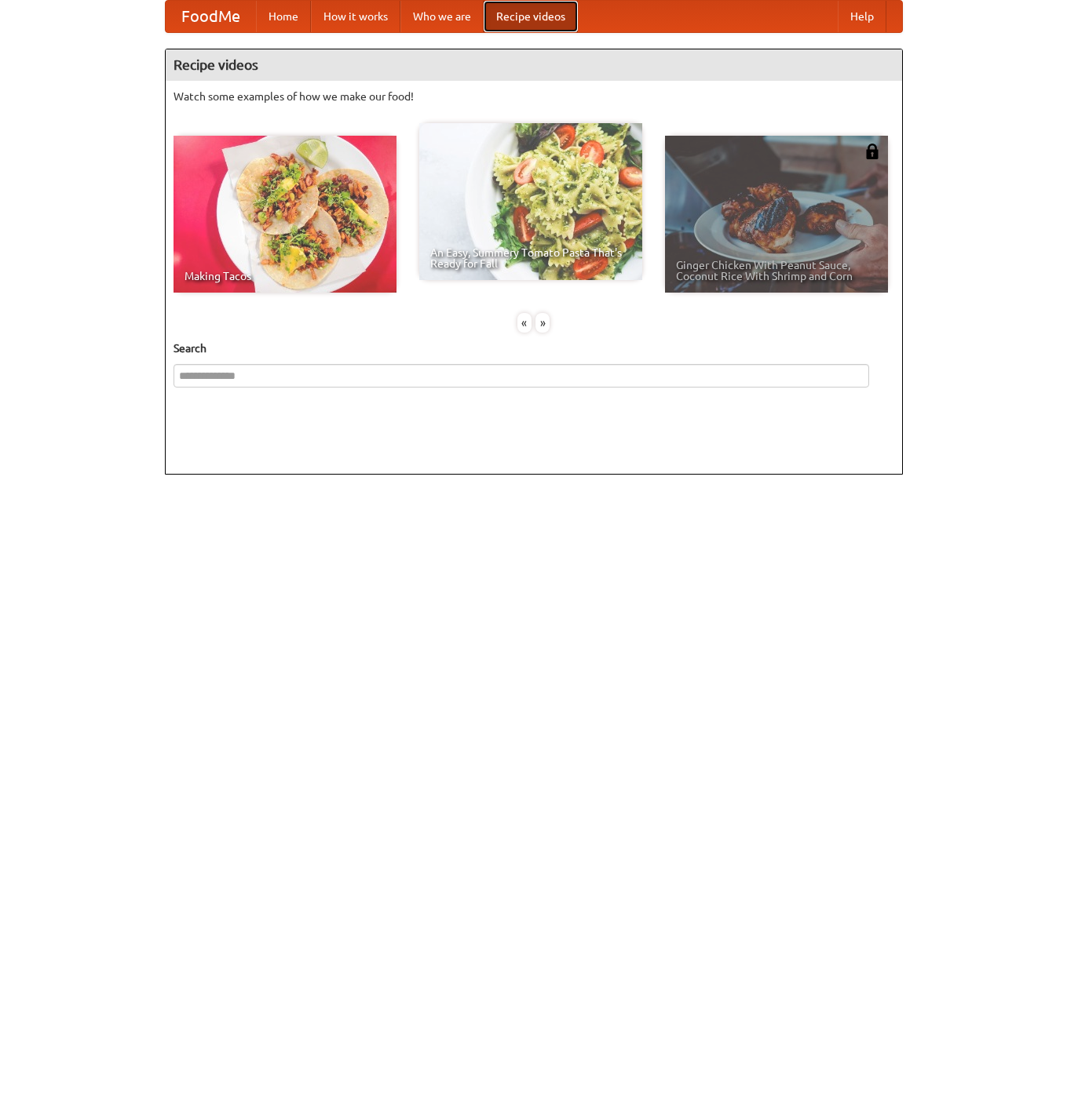 Image resolution: width=1067 pixels, height=1110 pixels. Describe the element at coordinates (534, 65) in the screenshot. I see `h4: Recipe videos` at that location.